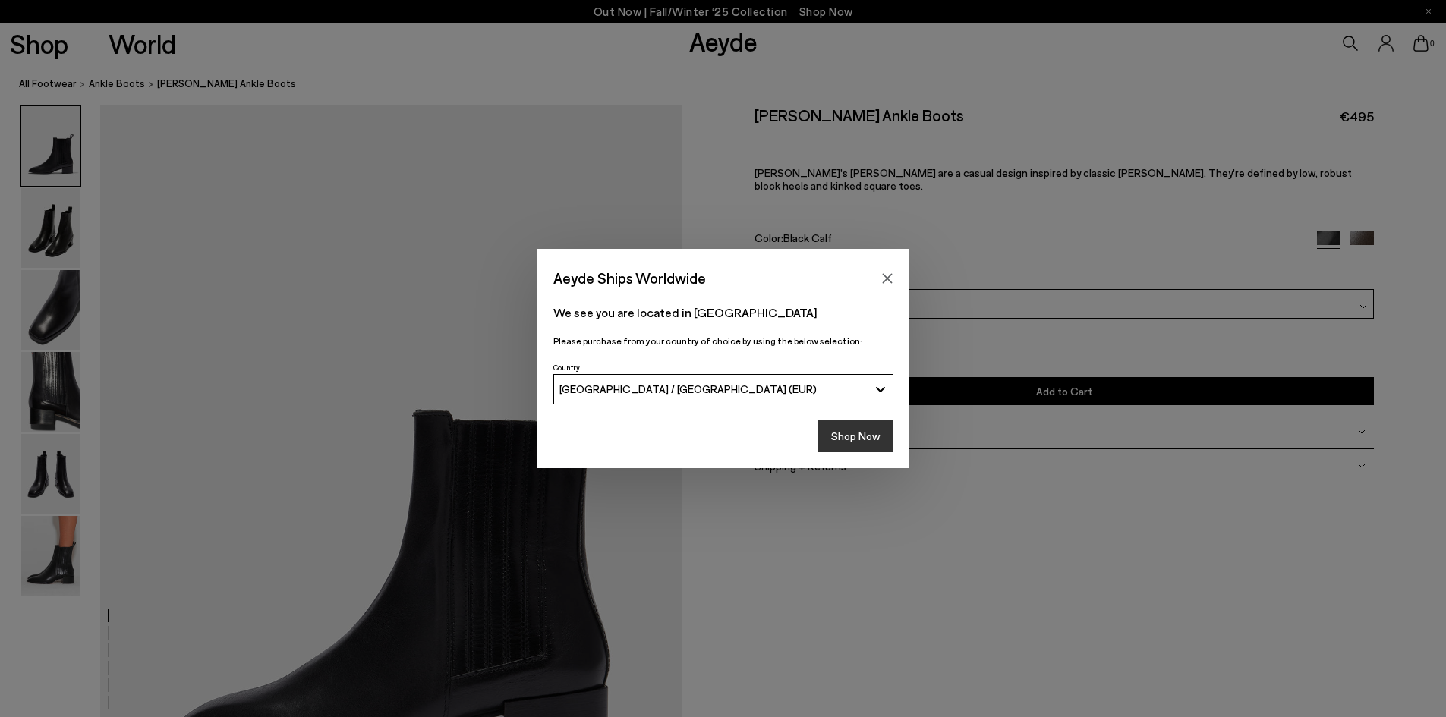 The width and height of the screenshot is (1446, 717). Describe the element at coordinates (724, 341) in the screenshot. I see `p: Please purchase from your country of choice by using the below selection:` at that location.